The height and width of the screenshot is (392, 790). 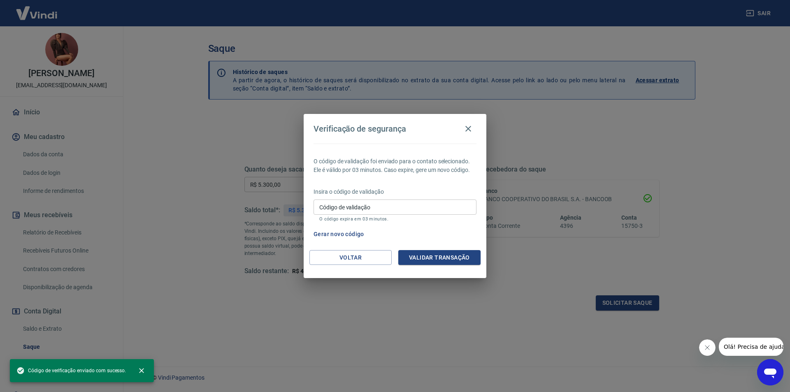 What do you see at coordinates (339, 234) in the screenshot?
I see `button: Gerar novo código` at bounding box center [339, 234].